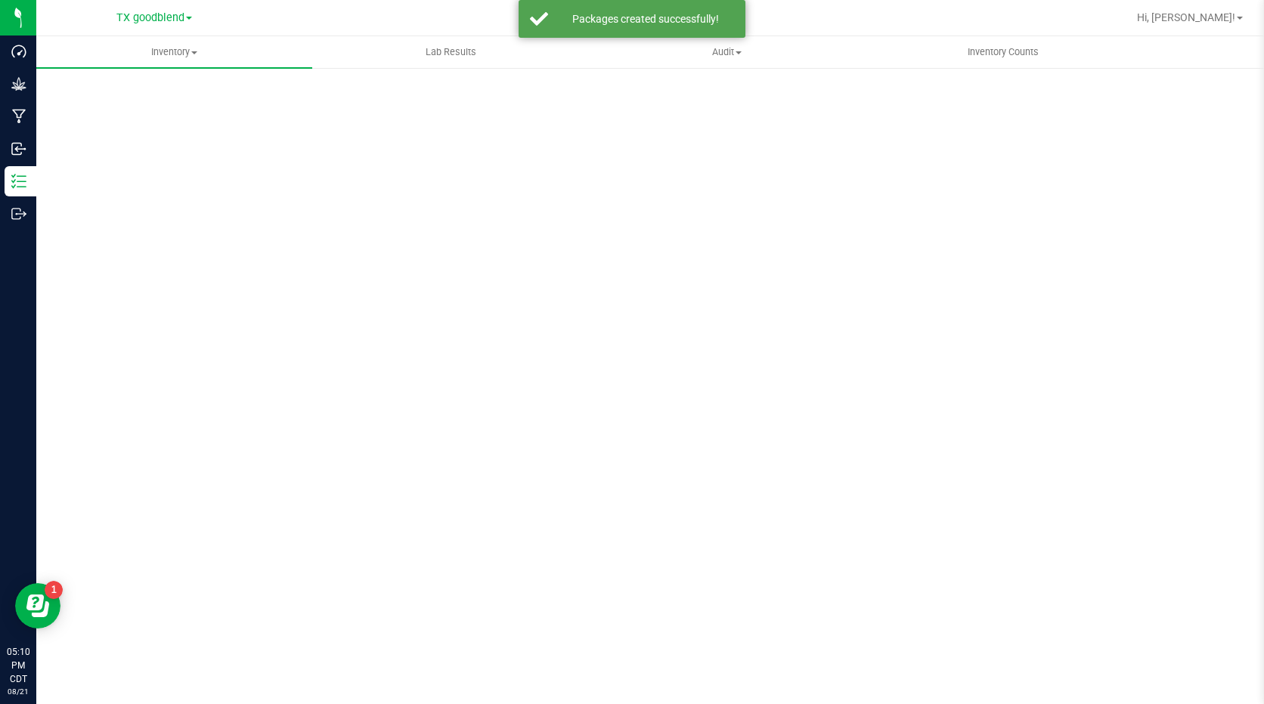 The image size is (1264, 704). Describe the element at coordinates (1003, 52) in the screenshot. I see `span: Inventory Counts` at that location.